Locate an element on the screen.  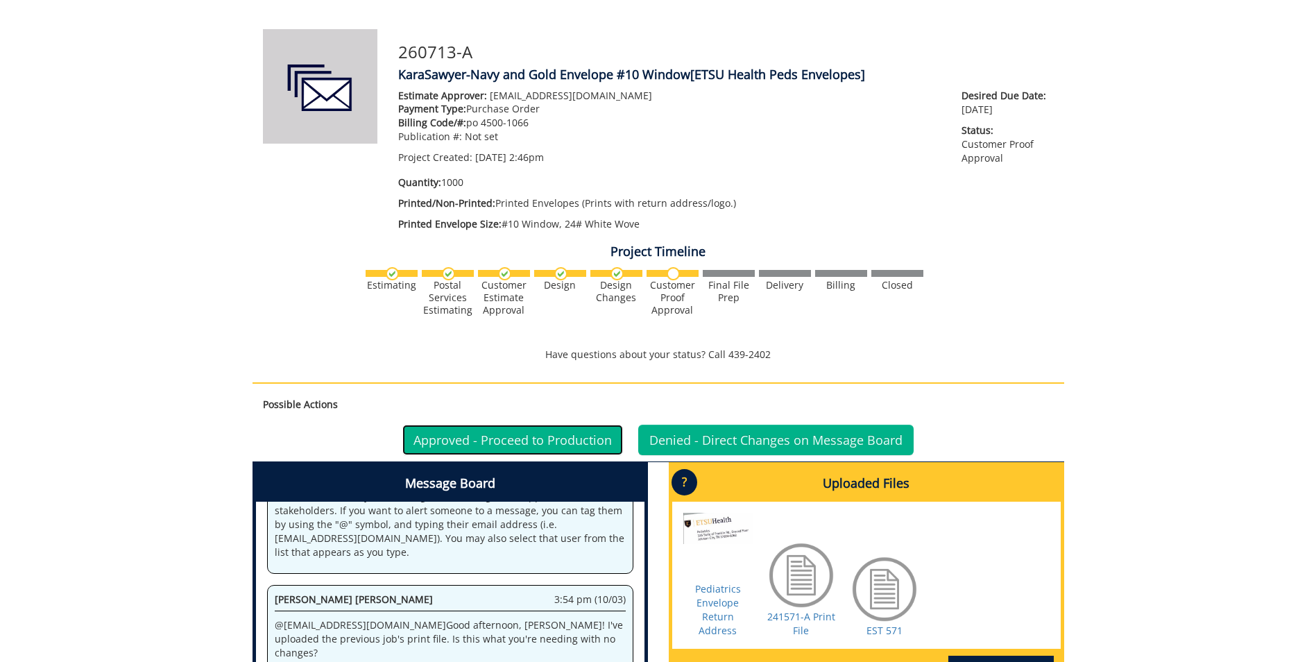
a: EST 571 is located at coordinates (884, 630).